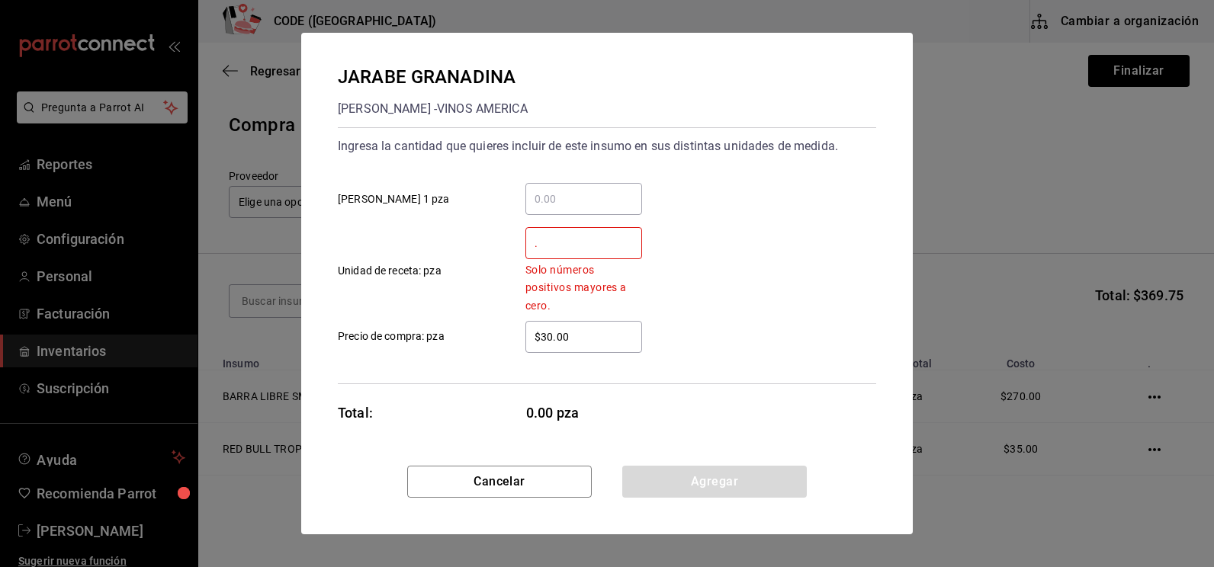  What do you see at coordinates (583, 337) in the screenshot?
I see `input: Precio de compra: pza` at bounding box center [583, 337].